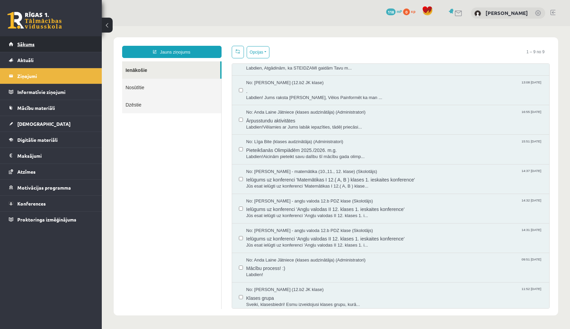  Describe the element at coordinates (70, 61) in the screenshot. I see `a: Nosūtītie` at that location.